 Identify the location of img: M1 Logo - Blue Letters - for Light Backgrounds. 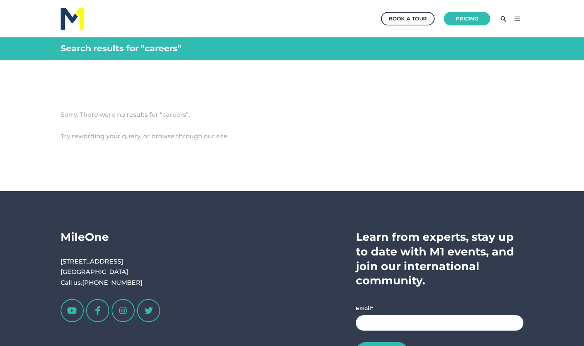
(72, 19).